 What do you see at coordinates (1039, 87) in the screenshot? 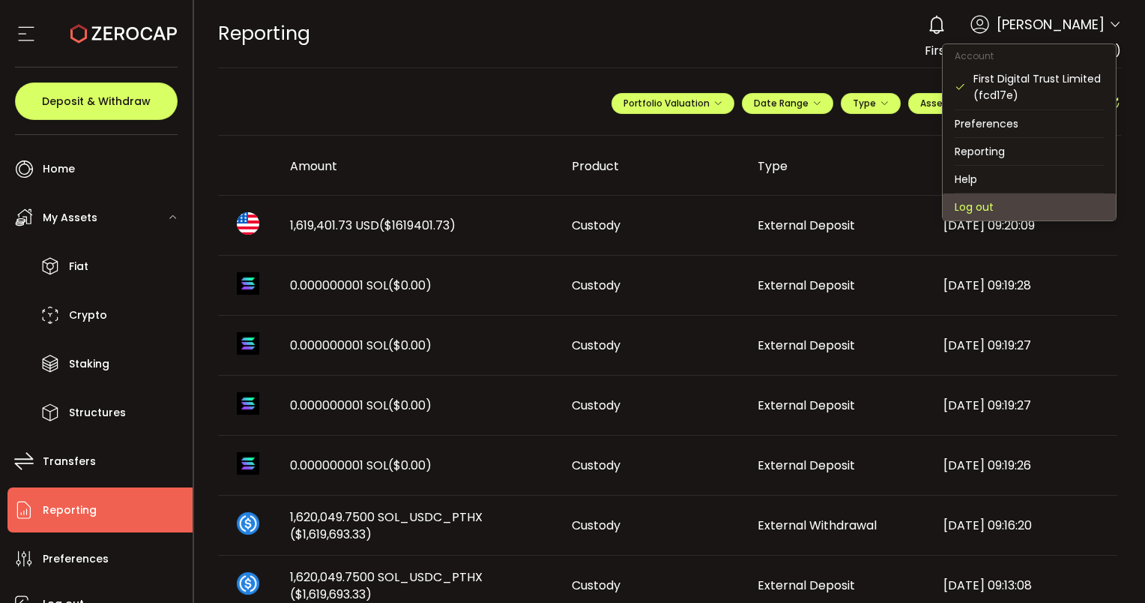
I see `div: First Digital Trust Limited (fcd17e)` at bounding box center [1039, 87].